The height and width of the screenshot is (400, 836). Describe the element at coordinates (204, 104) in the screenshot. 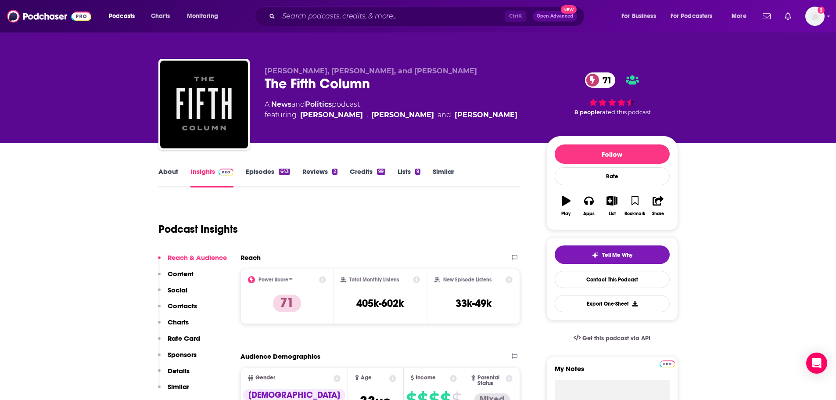

I see `img: The Fifth Column` at that location.